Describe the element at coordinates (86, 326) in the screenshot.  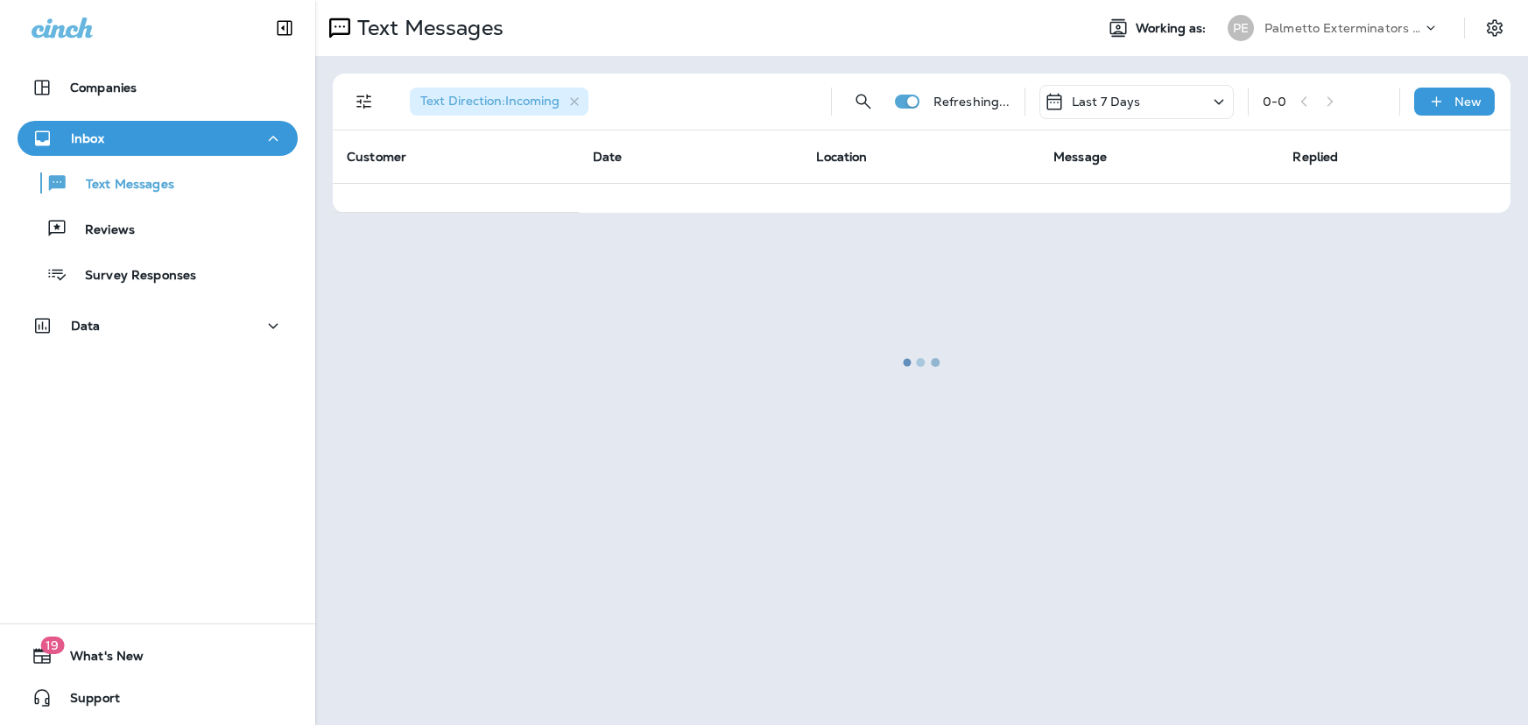
I see `p: Data` at that location.